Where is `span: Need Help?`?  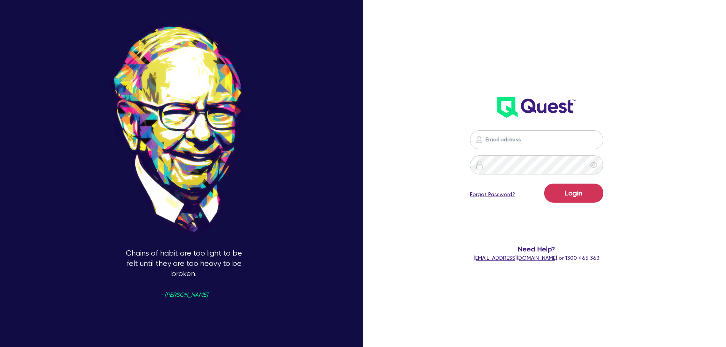 span: Need Help? is located at coordinates (536, 249).